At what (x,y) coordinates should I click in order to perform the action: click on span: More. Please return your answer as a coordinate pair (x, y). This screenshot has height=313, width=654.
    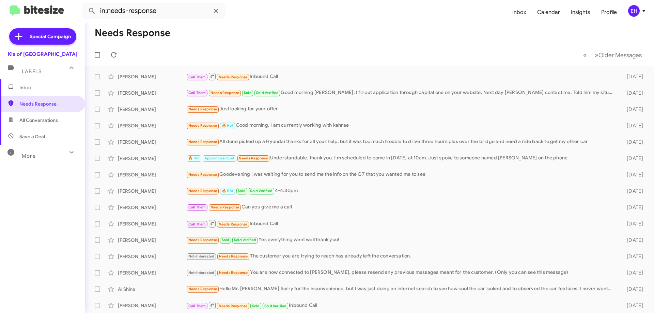
    Looking at the image, I should click on (29, 156).